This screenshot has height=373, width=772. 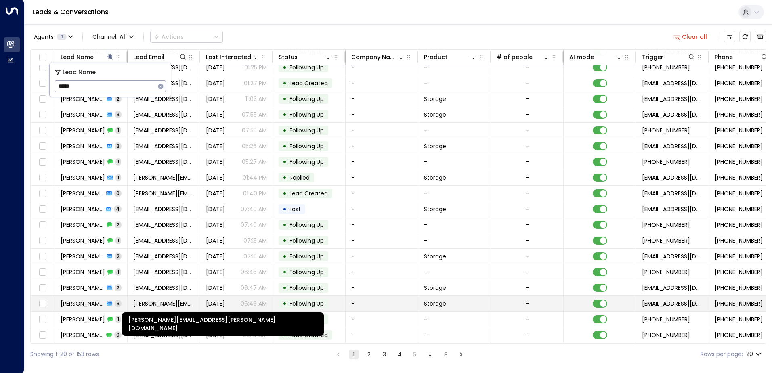 I want to click on p: 07:15 AM, so click(x=255, y=256).